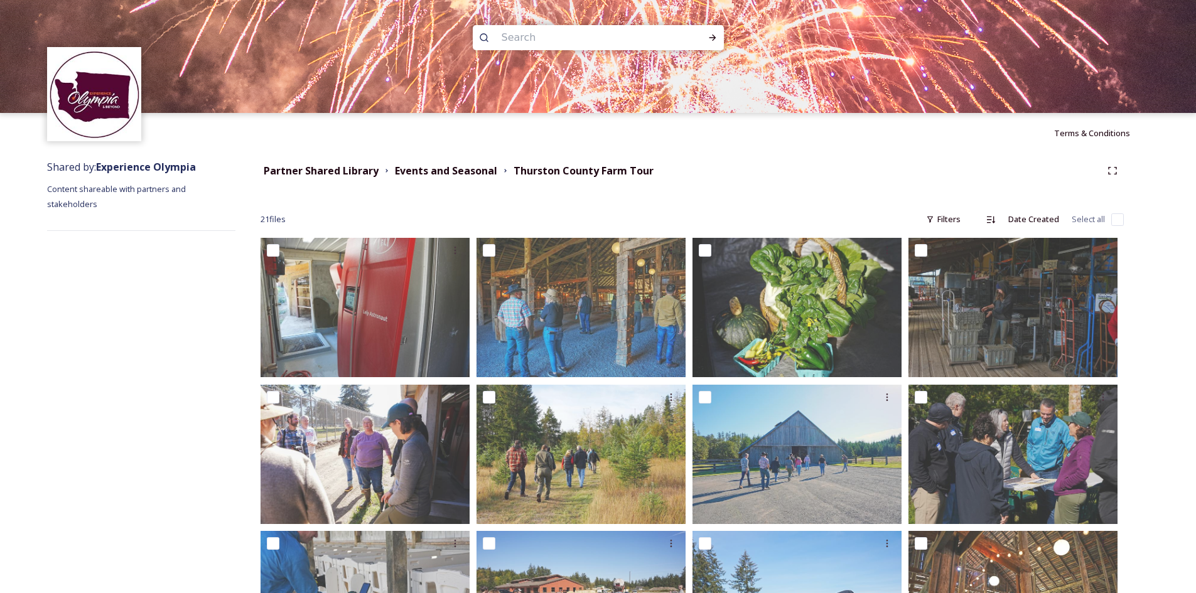 The height and width of the screenshot is (593, 1196). What do you see at coordinates (583, 171) in the screenshot?
I see `strong: Thurston County Farm Tour` at bounding box center [583, 171].